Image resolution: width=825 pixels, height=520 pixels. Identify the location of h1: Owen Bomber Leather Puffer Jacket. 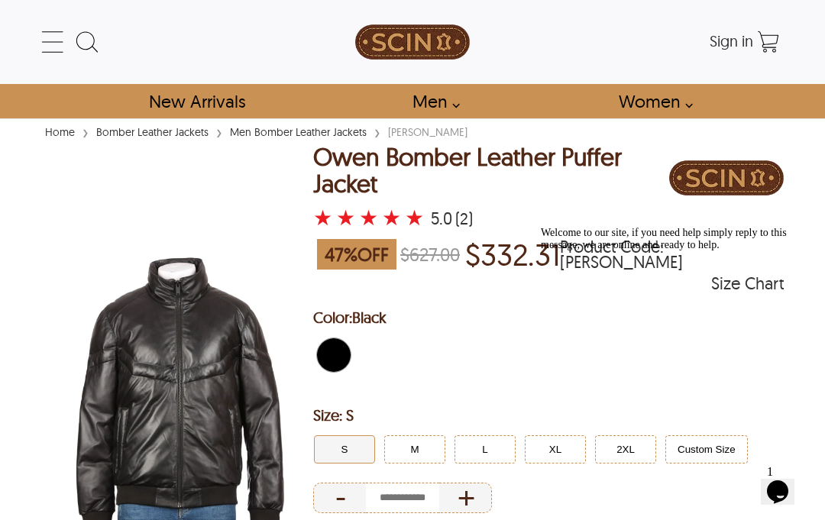
(491, 170).